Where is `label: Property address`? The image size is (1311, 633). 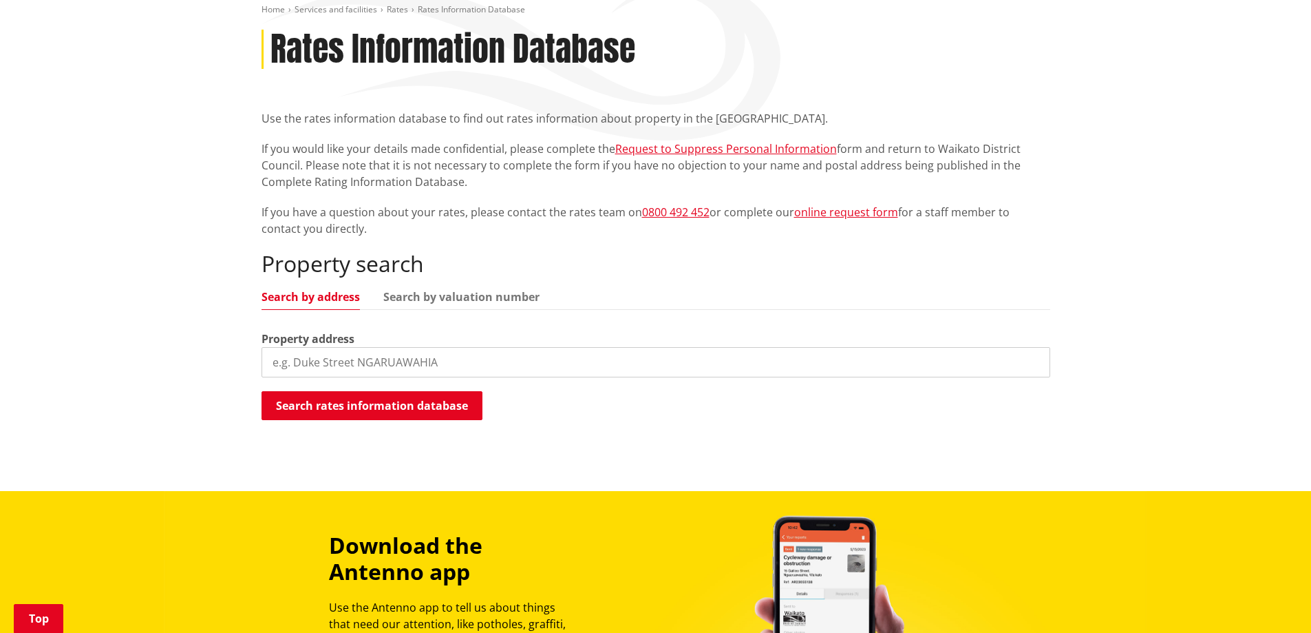 label: Property address is located at coordinates (308, 339).